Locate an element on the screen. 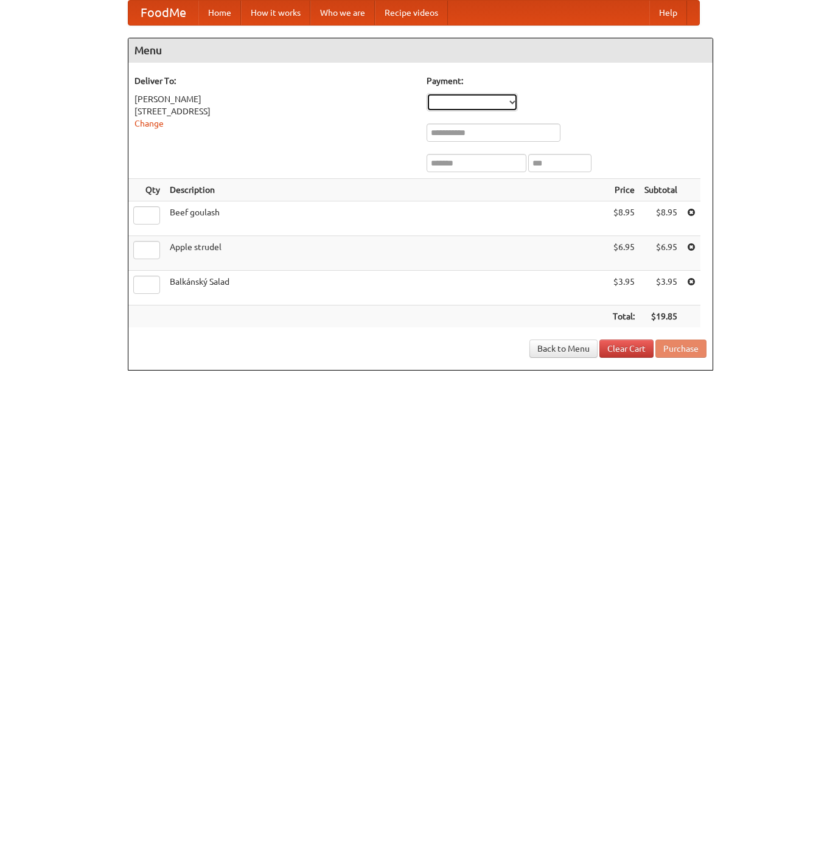 Image resolution: width=827 pixels, height=861 pixels. th: Subtotal is located at coordinates (661, 190).